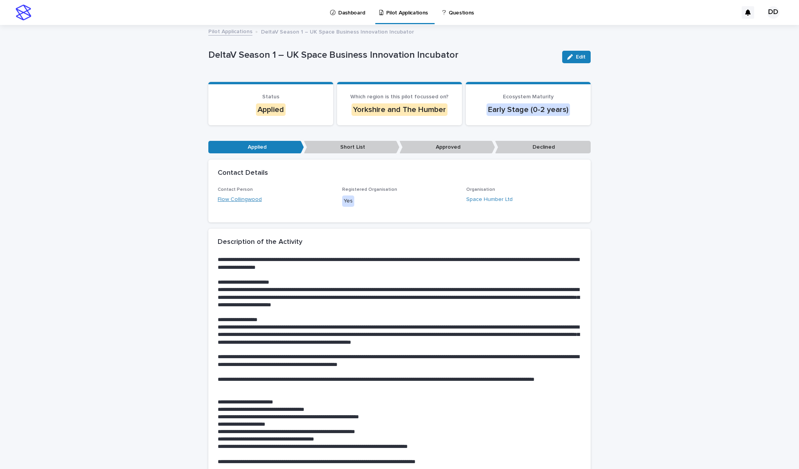 The image size is (799, 469). Describe the element at coordinates (235, 190) in the screenshot. I see `span: Contact Person` at that location.